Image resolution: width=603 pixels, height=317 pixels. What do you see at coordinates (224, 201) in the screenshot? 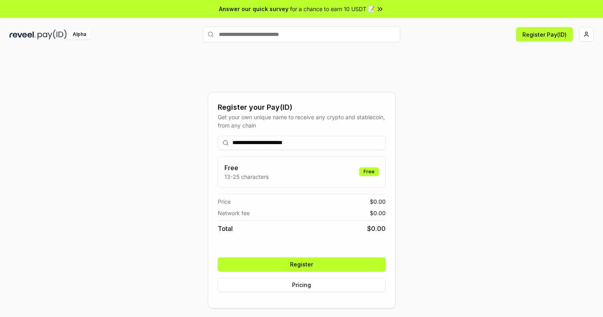
I see `span: Price` at bounding box center [224, 201].